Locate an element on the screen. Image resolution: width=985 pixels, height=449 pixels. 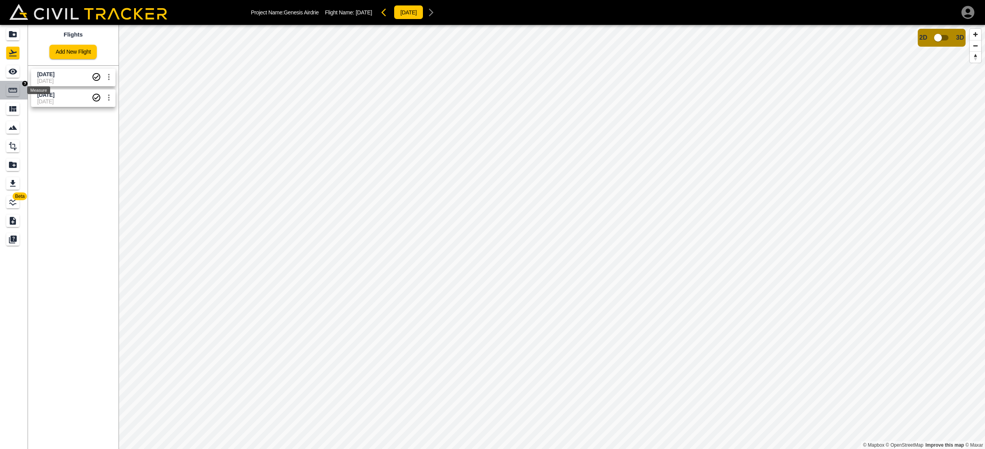
img: Civil Tracker is located at coordinates (88, 12).